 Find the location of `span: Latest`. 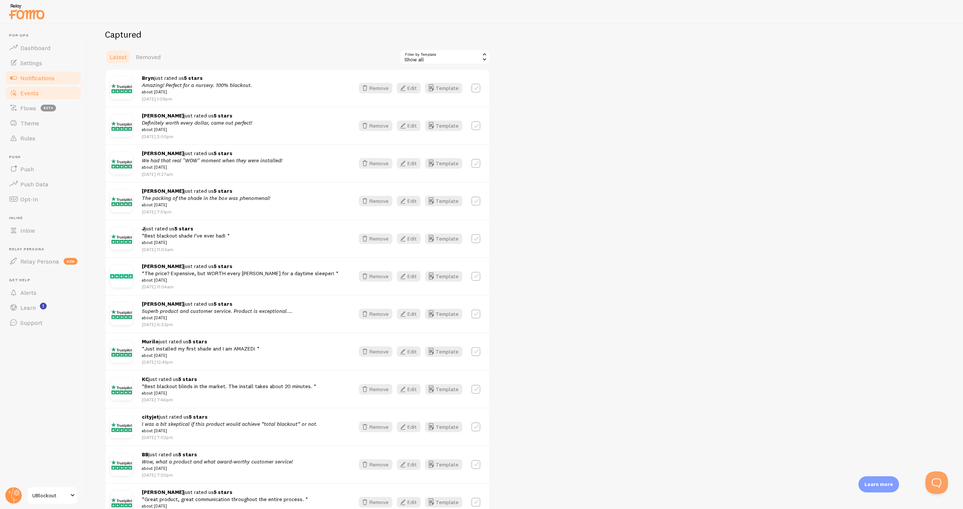

span: Latest is located at coordinates (118, 57).